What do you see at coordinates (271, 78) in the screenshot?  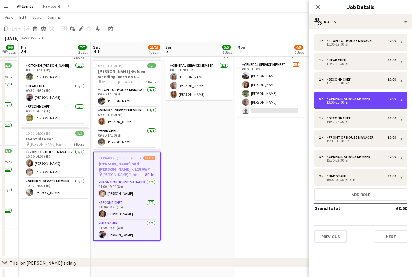 I see `app-job-card: 08:00-16:00 (8h)4/5Crockery turn around1 RoleGeneral service member4/508:00-16:00 (8h)[PERSON_NAM...` at bounding box center [271, 78].